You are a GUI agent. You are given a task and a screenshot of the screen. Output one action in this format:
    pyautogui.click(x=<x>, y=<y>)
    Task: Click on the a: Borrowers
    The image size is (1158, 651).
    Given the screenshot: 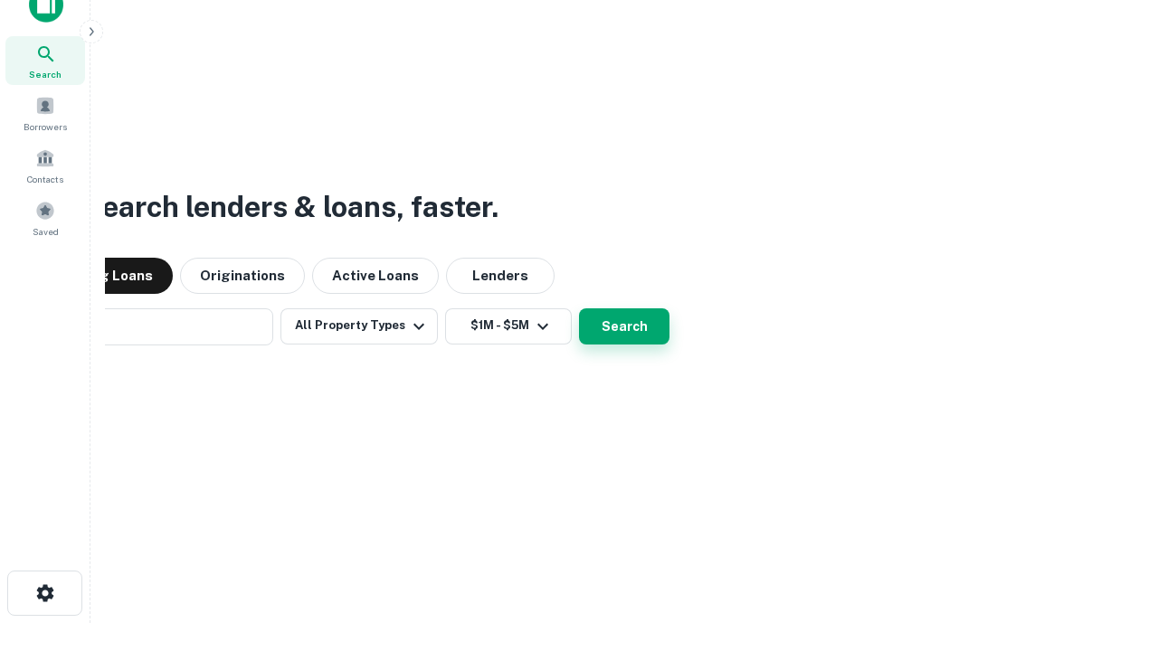 What is the action you would take?
    pyautogui.click(x=45, y=113)
    